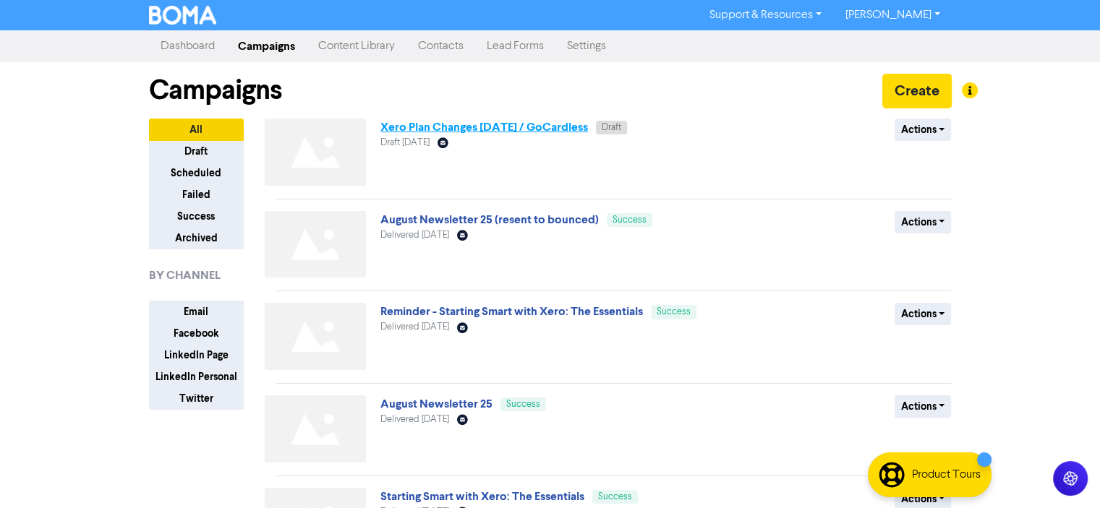  I want to click on span: Draft, so click(611, 127).